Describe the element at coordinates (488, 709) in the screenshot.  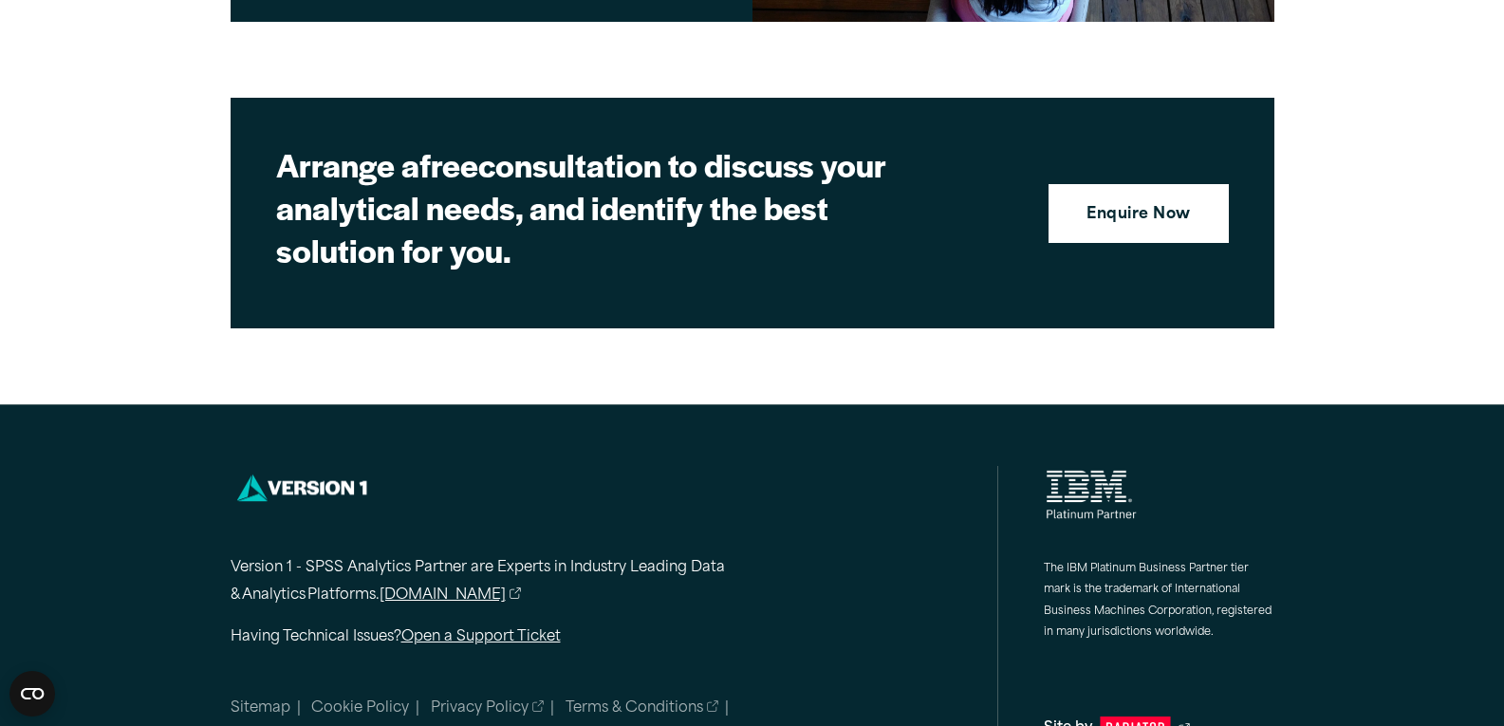
I see `a: Privacy Policy` at that location.